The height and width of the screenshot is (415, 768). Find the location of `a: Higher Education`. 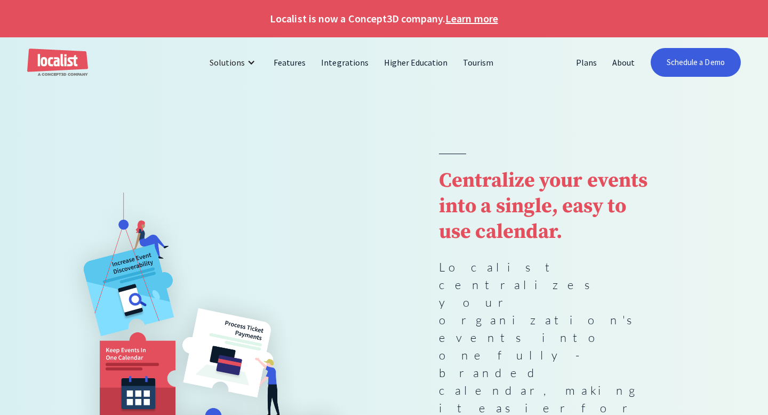

a: Higher Education is located at coordinates (416, 62).